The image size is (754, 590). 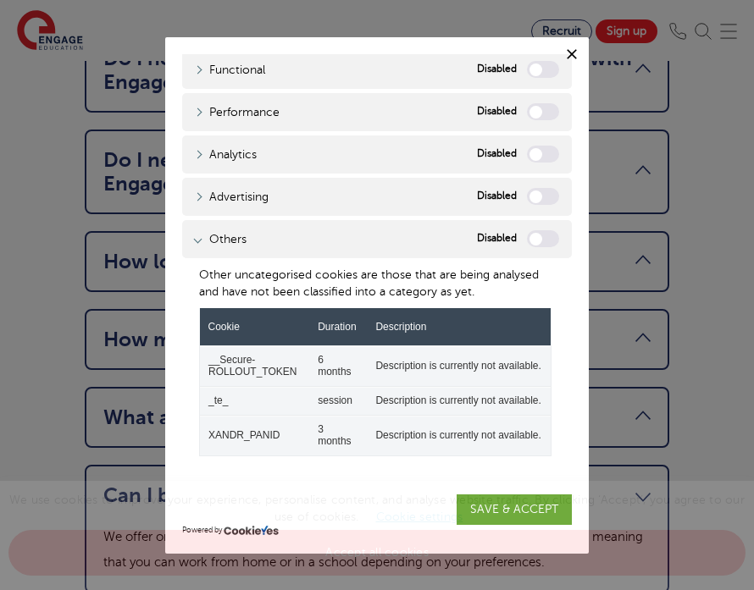 I want to click on th: Cookie, so click(x=255, y=327).